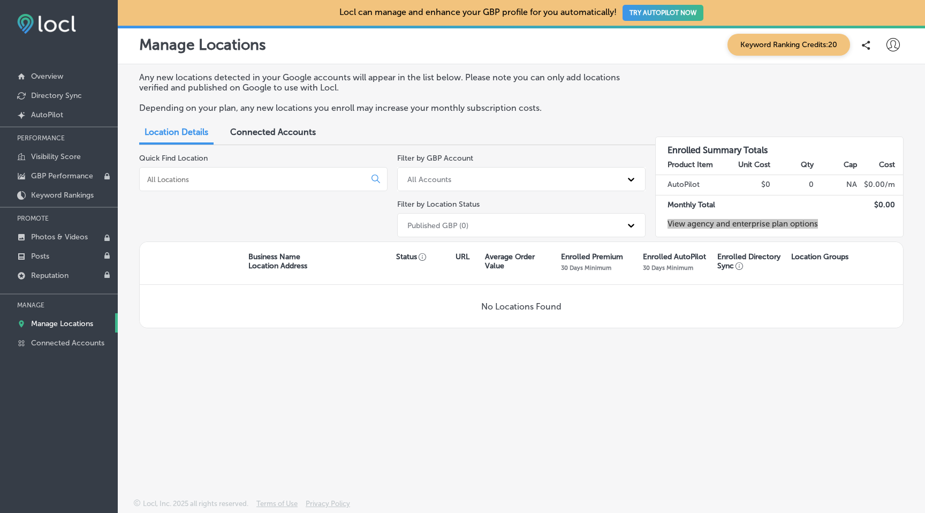 The image size is (925, 513). Describe the element at coordinates (749, 185) in the screenshot. I see `td: $0` at that location.